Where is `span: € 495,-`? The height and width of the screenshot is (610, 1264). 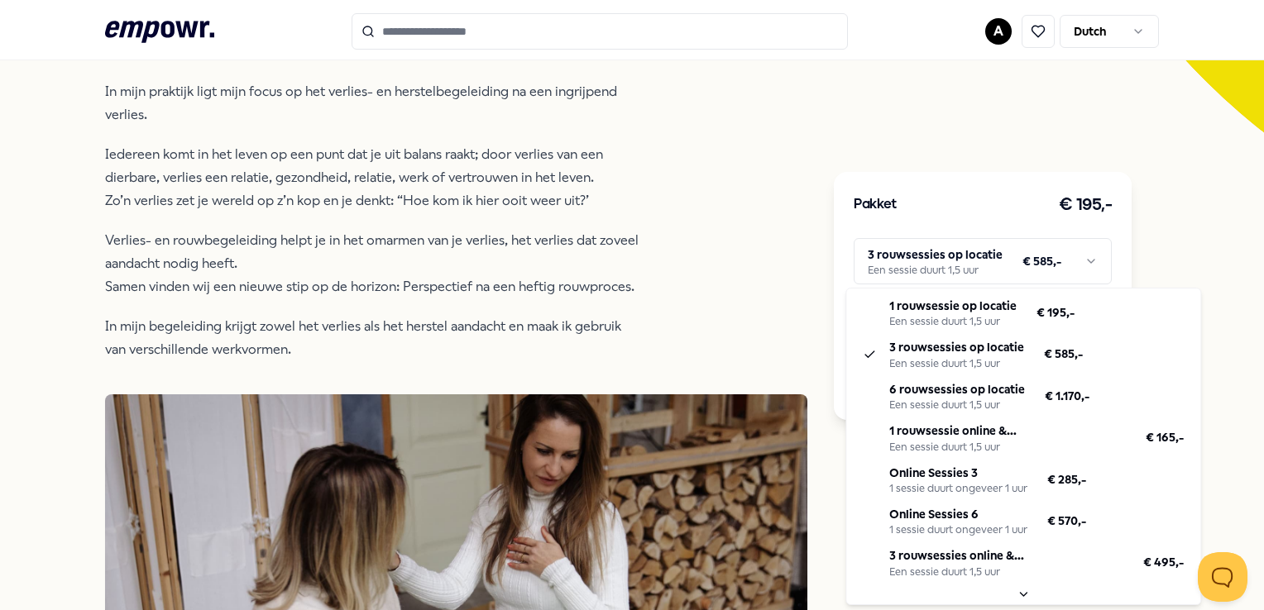 span: € 495,- is located at coordinates (1163, 562).